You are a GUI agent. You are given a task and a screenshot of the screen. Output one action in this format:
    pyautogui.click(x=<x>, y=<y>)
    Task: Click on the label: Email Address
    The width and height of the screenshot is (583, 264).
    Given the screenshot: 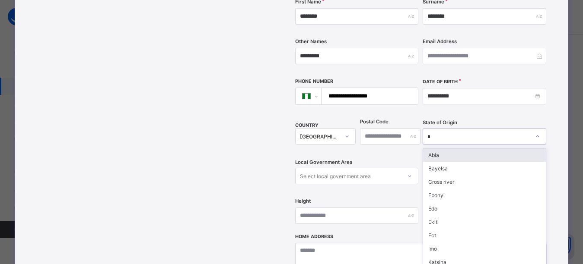 What is the action you would take?
    pyautogui.click(x=439, y=41)
    